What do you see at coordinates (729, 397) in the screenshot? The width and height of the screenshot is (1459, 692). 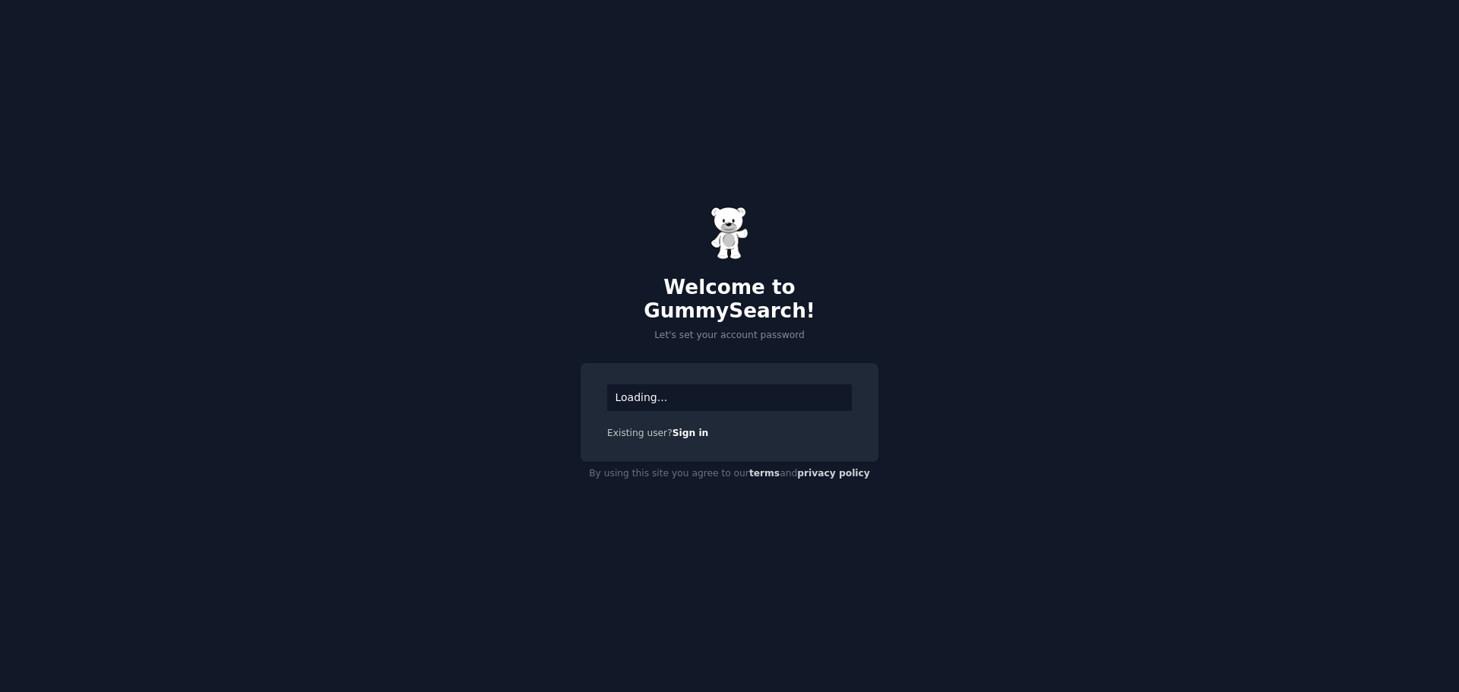 I see `div: Loading...` at bounding box center [729, 397].